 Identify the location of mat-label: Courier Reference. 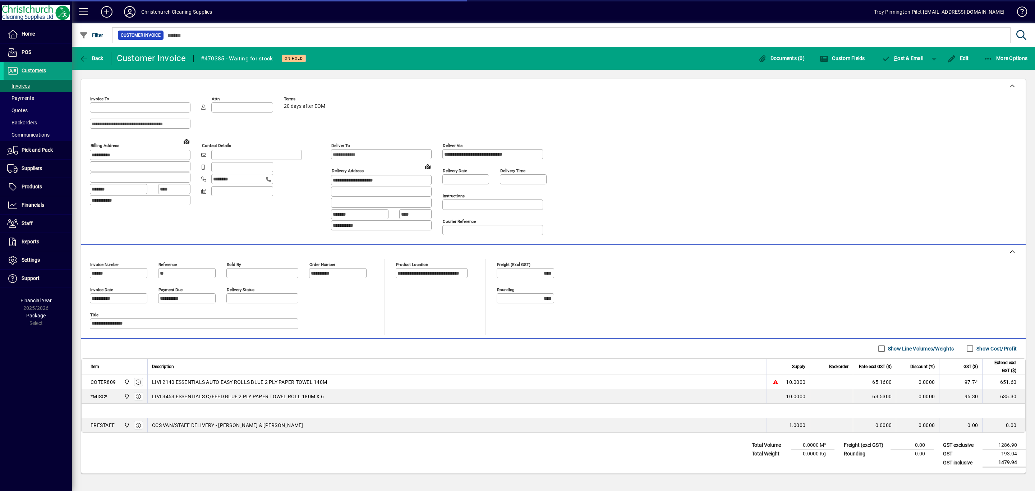
(459, 221).